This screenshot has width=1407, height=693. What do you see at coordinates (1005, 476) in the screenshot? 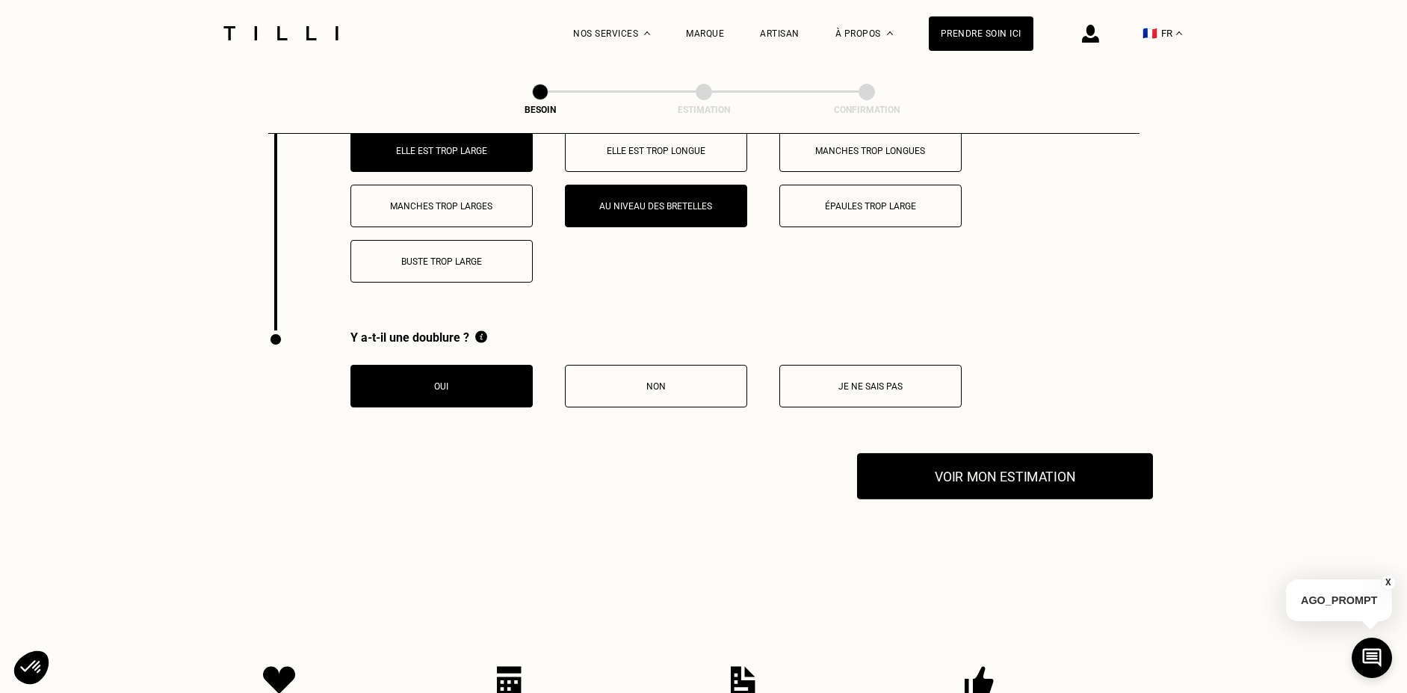
I see `button: Voir mon estimation` at bounding box center [1005, 476].